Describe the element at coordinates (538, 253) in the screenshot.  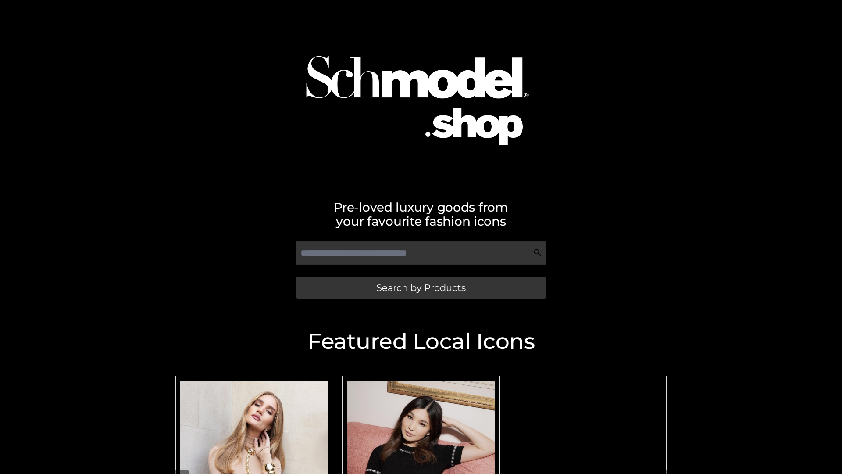
I see `img: Search Icon` at that location.